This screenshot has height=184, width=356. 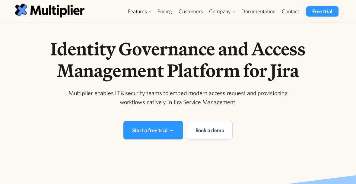 I want to click on div: Book a demo, so click(x=209, y=130).